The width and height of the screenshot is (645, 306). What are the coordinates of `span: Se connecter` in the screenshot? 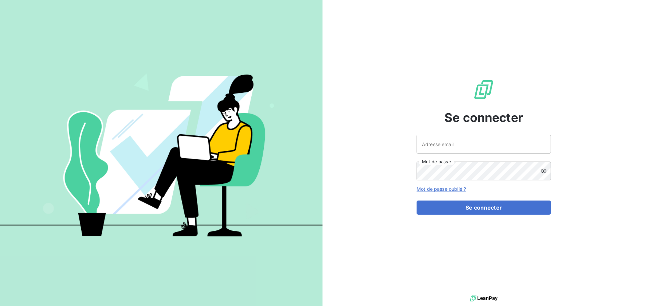 It's located at (484, 118).